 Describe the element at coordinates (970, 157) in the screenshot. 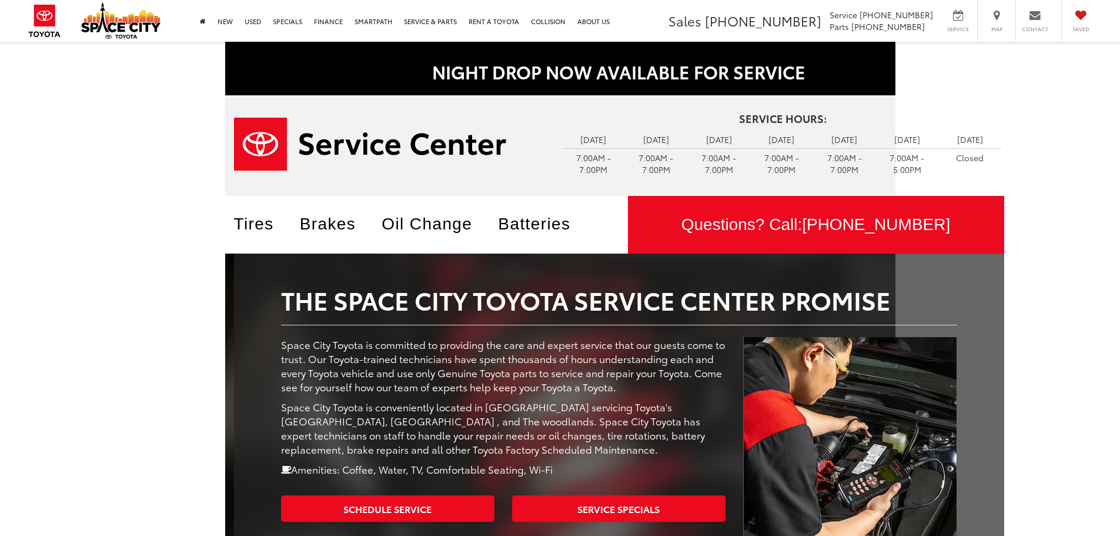

I see `td: Closed` at that location.